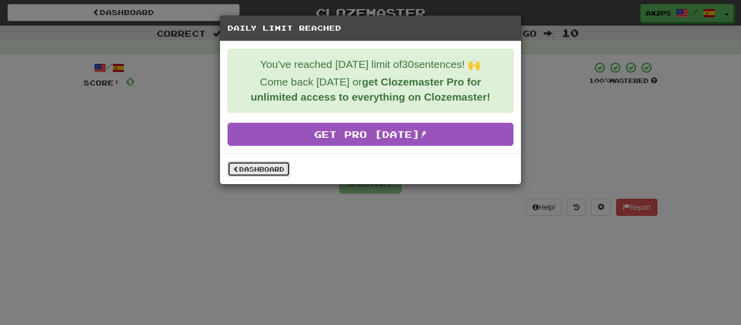 Image resolution: width=741 pixels, height=325 pixels. What do you see at coordinates (259, 169) in the screenshot?
I see `a: Dashboard` at bounding box center [259, 169].